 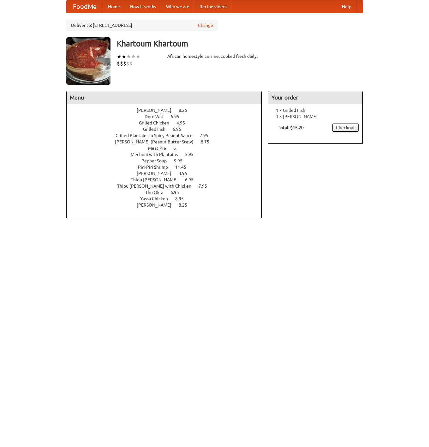 What do you see at coordinates (156, 167) in the screenshot?
I see `span: Piri-Piri Shrimp` at bounding box center [156, 167].